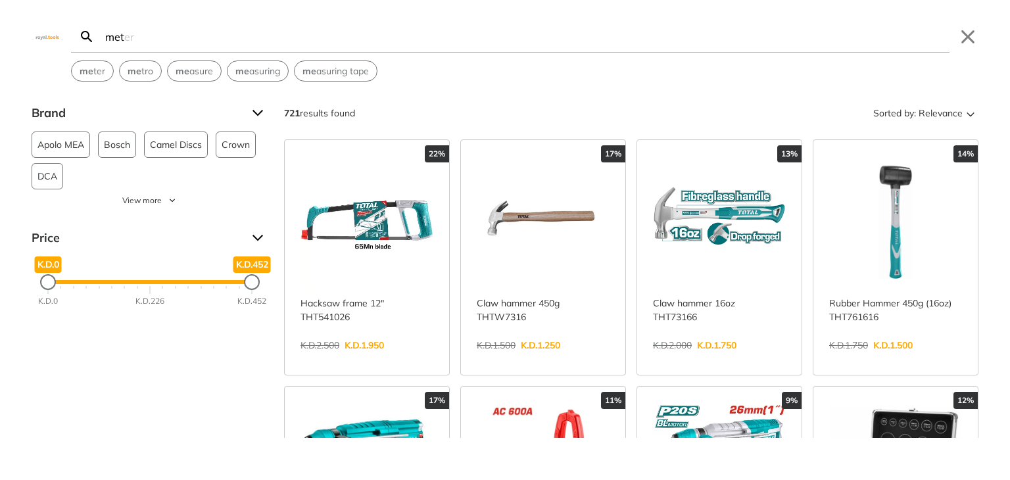  Describe the element at coordinates (235, 145) in the screenshot. I see `button: Crown` at that location.